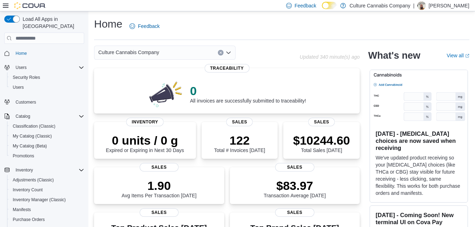  I want to click on p: Culture Cannabis Company, so click(380, 6).